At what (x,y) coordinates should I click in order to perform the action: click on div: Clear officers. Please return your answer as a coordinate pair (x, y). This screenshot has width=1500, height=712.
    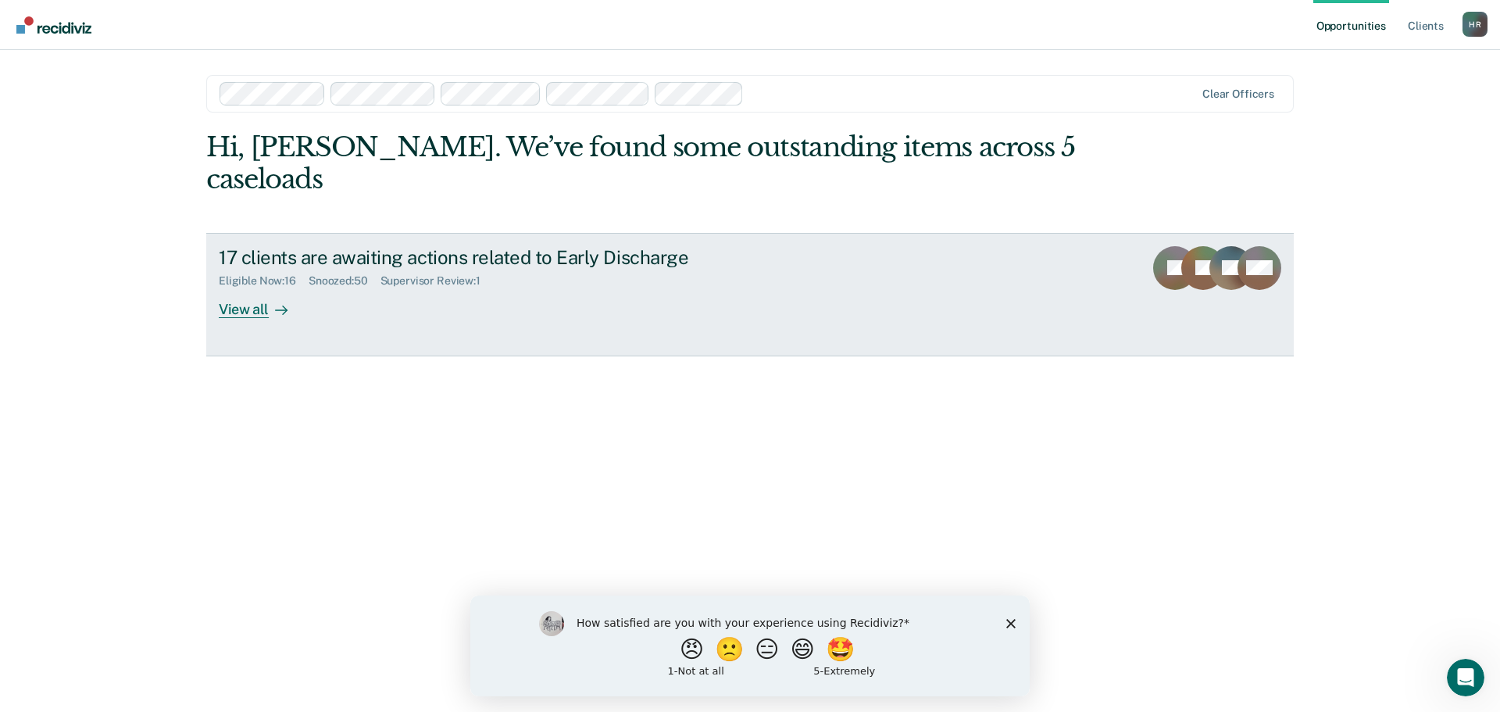
    Looking at the image, I should click on (1238, 94).